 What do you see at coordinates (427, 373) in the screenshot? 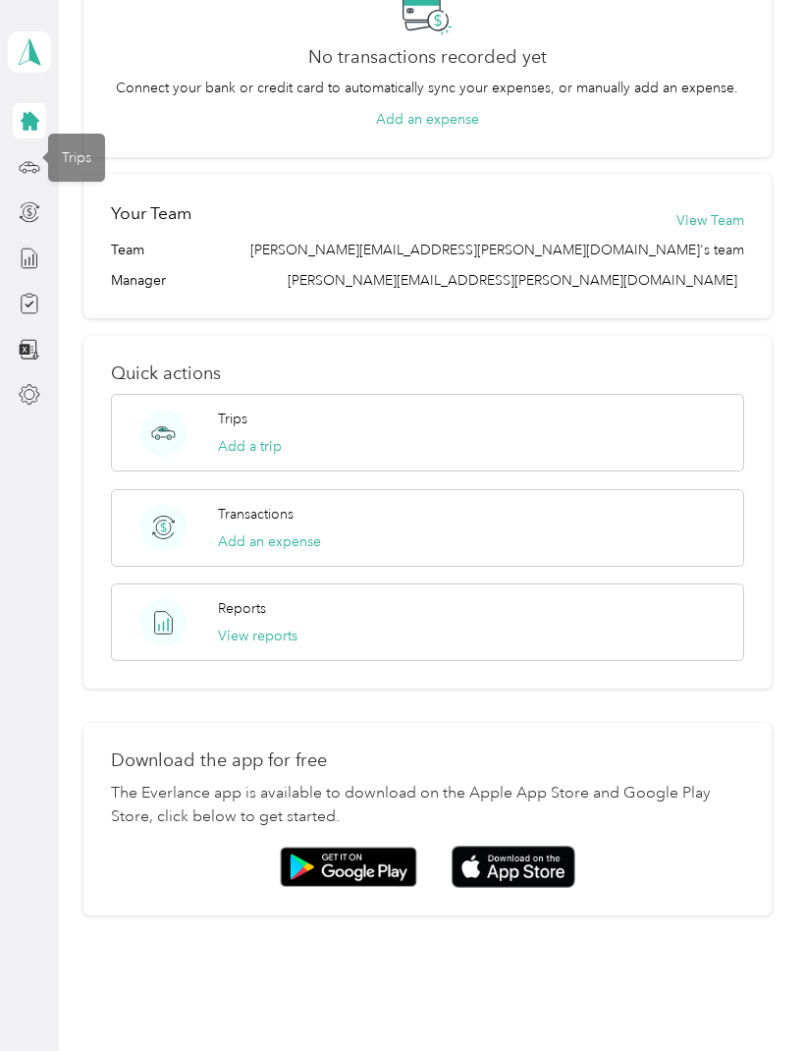
I see `p: Quick actions` at bounding box center [427, 373].